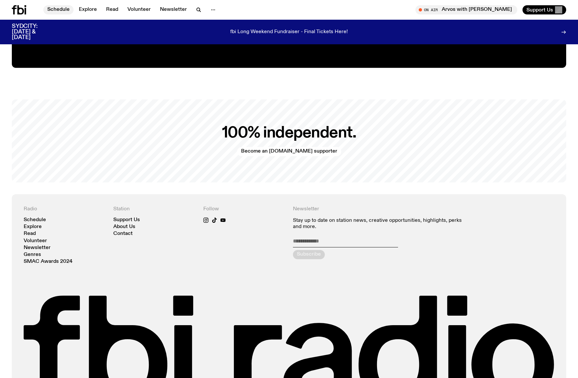  Describe the element at coordinates (289, 32) in the screenshot. I see `p: fbi Long Weekend Fundraiser - Final Tickets Here!` at that location.